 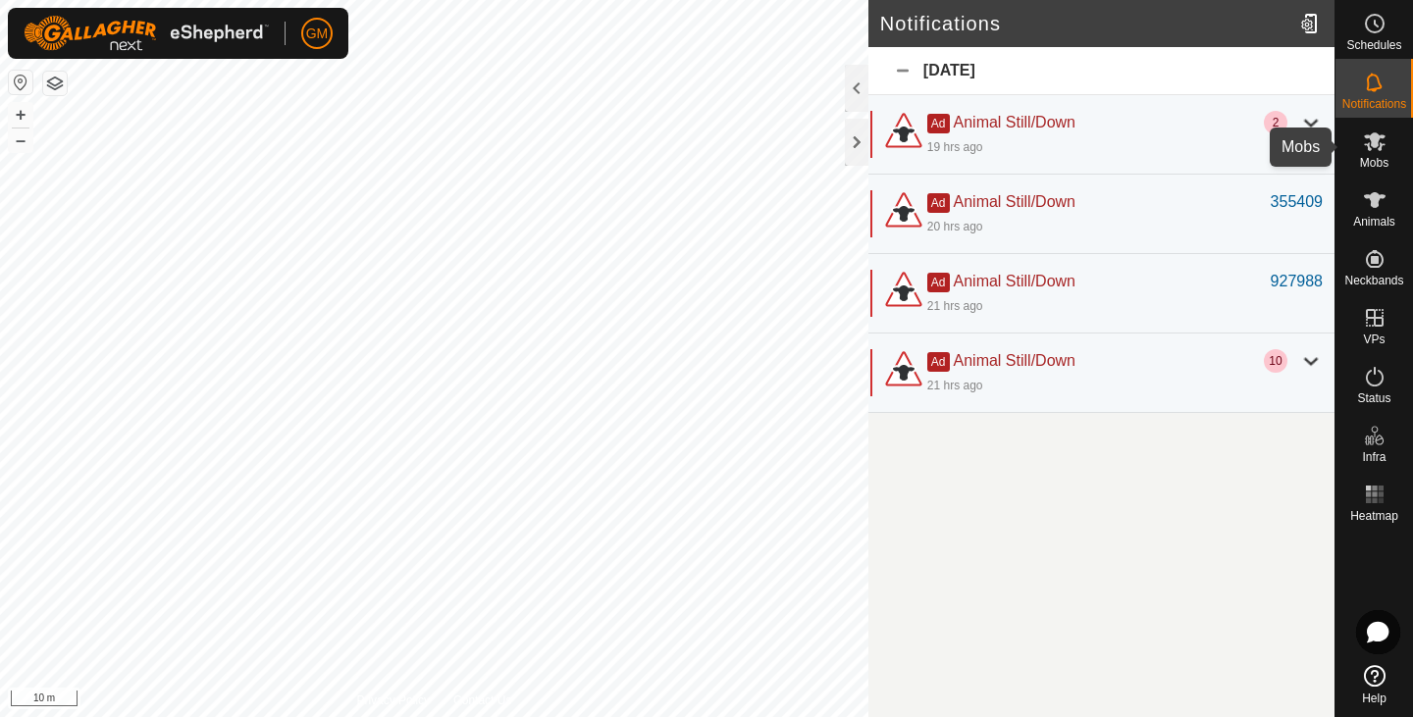 I want to click on img: Gallagher Logo, so click(x=146, y=33).